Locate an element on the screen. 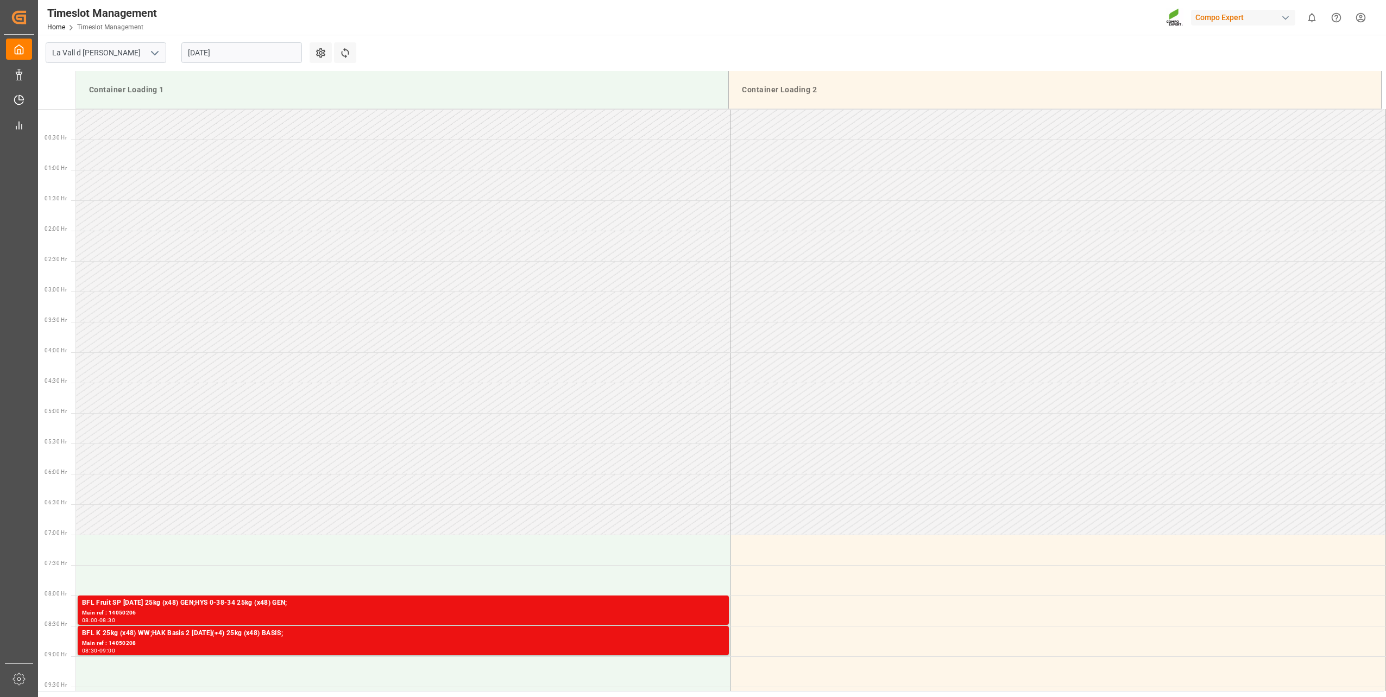 The width and height of the screenshot is (1386, 697). div: Container Loading 2 is located at coordinates (1055, 90).